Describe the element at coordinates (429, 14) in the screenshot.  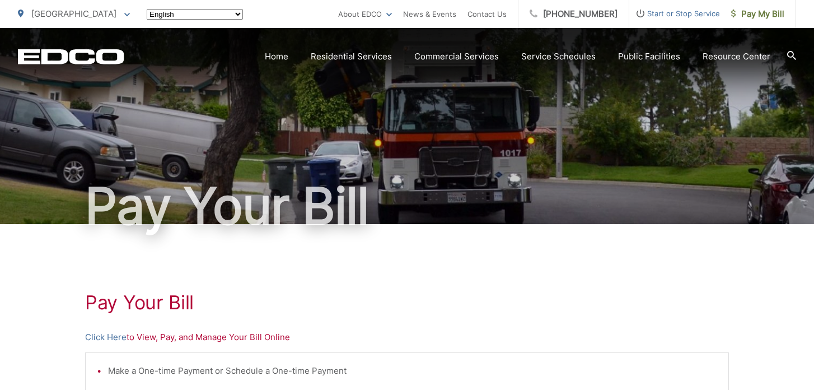
I see `a: News & Events` at that location.